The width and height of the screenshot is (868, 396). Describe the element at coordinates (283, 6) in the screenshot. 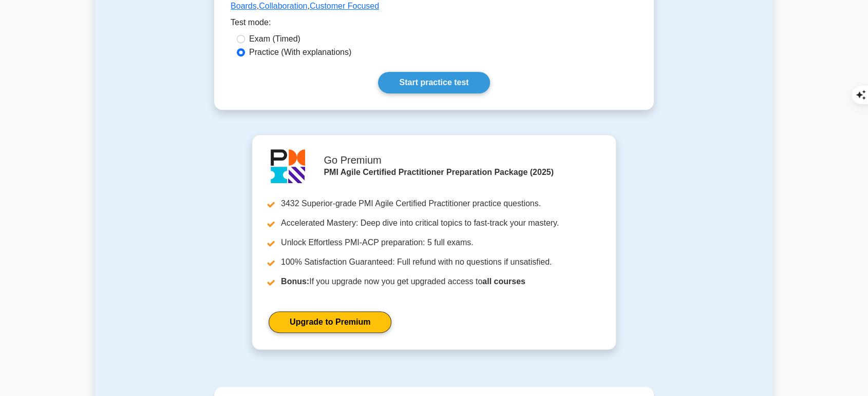

I see `a: Collaboration` at that location.